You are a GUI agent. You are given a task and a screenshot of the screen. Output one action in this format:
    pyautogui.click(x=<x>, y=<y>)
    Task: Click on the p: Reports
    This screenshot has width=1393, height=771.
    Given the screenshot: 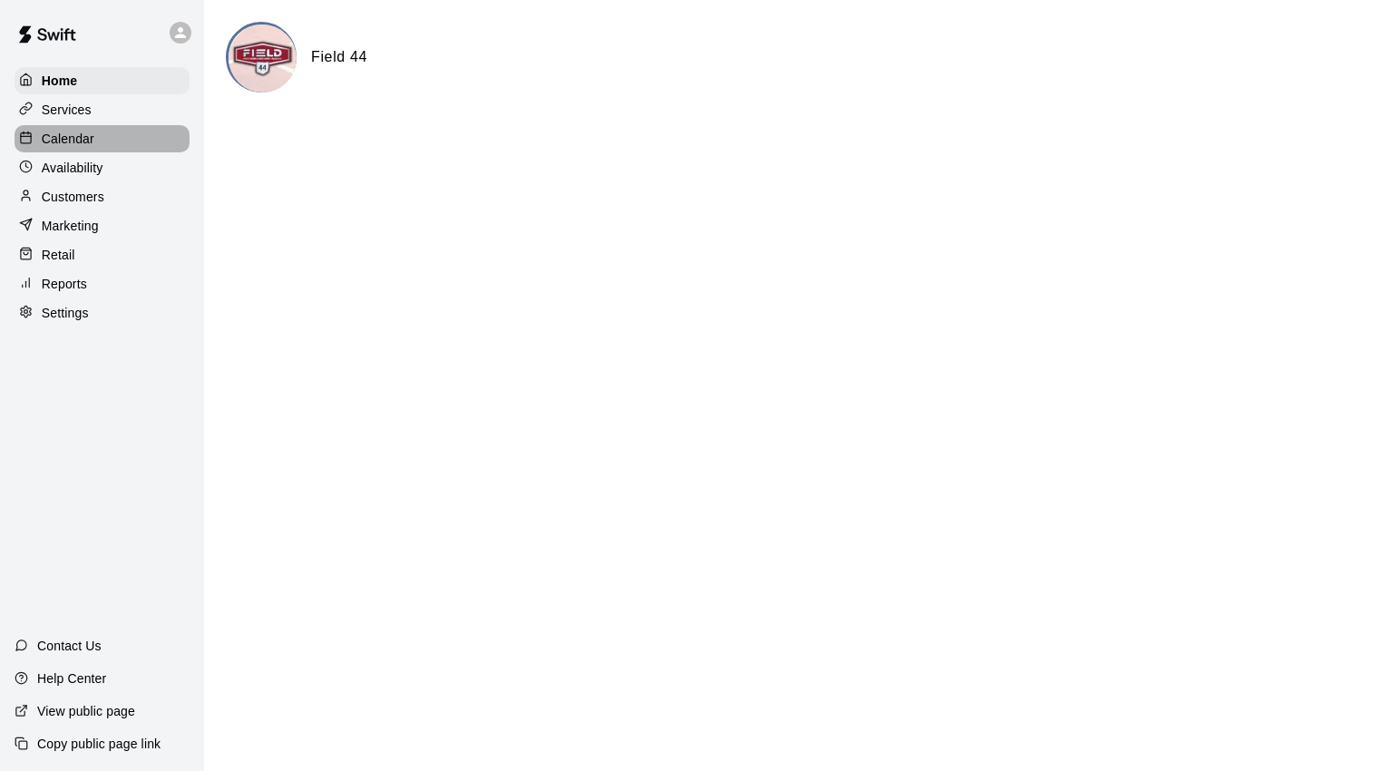 What is the action you would take?
    pyautogui.click(x=64, y=284)
    